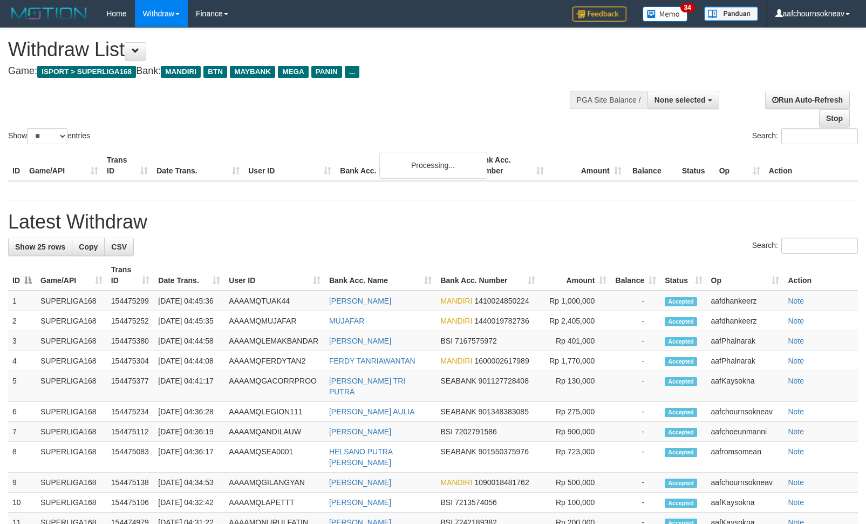 This screenshot has height=524, width=866. What do you see at coordinates (731, 13) in the screenshot?
I see `img: panduan.png` at bounding box center [731, 13].